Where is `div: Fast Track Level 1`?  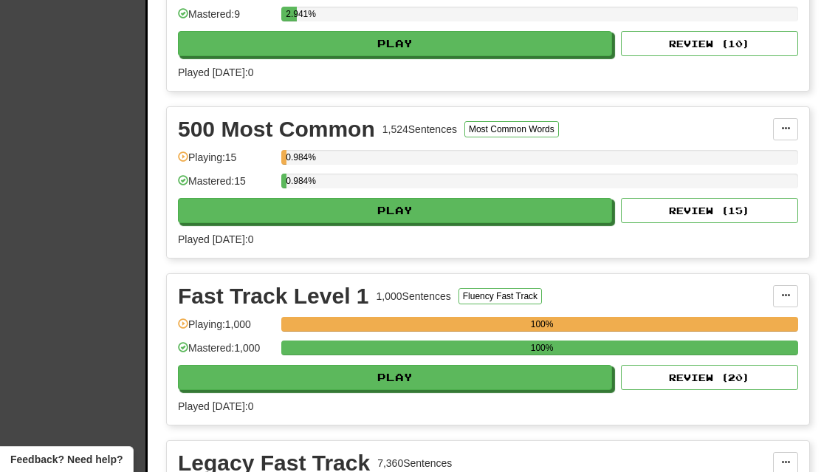
div: Fast Track Level 1 is located at coordinates (273, 296).